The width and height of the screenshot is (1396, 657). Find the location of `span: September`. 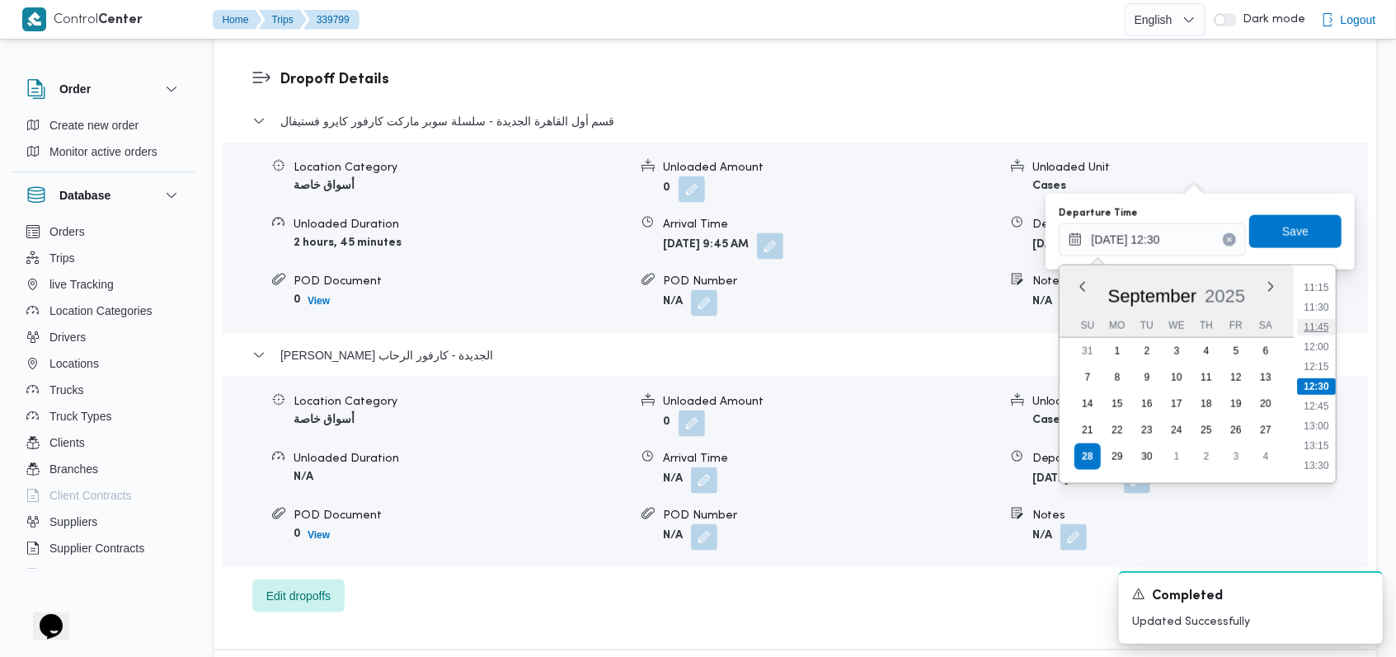

span: September is located at coordinates (1152, 296).